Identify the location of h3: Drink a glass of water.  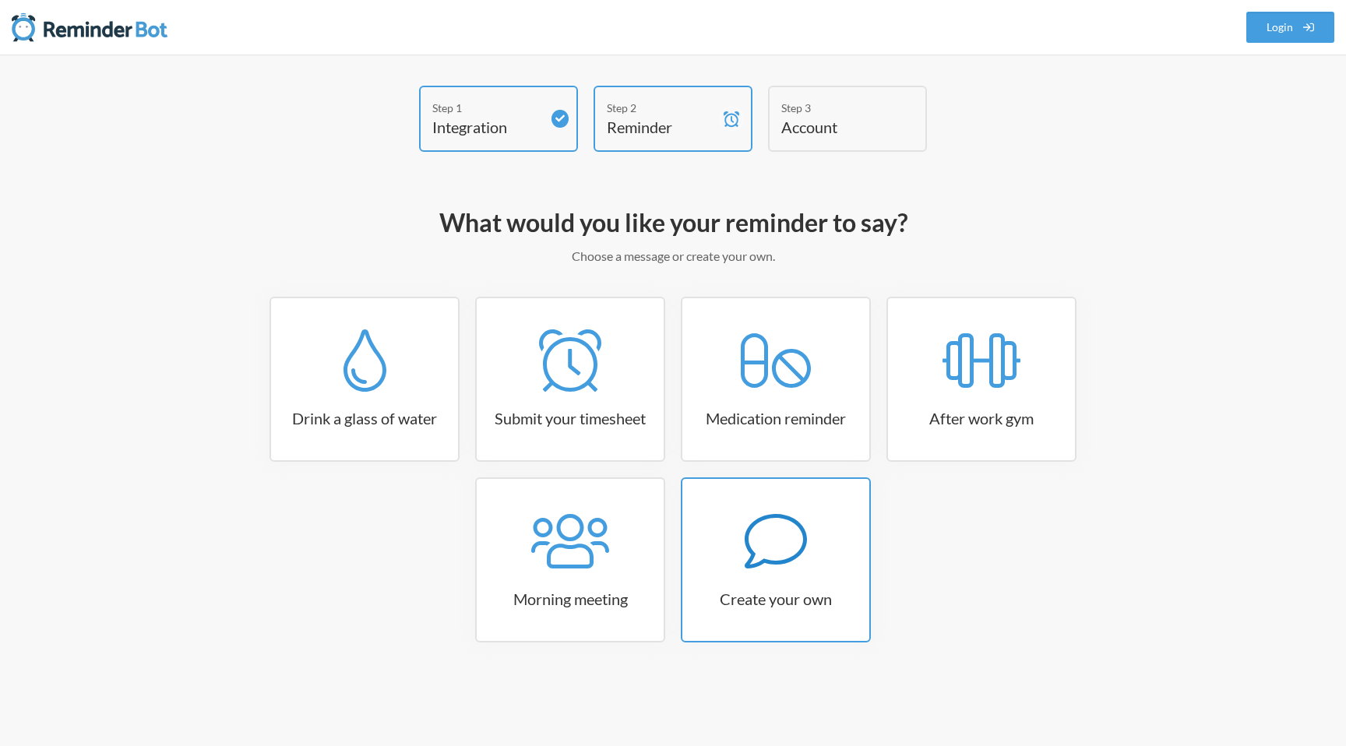
(365, 418).